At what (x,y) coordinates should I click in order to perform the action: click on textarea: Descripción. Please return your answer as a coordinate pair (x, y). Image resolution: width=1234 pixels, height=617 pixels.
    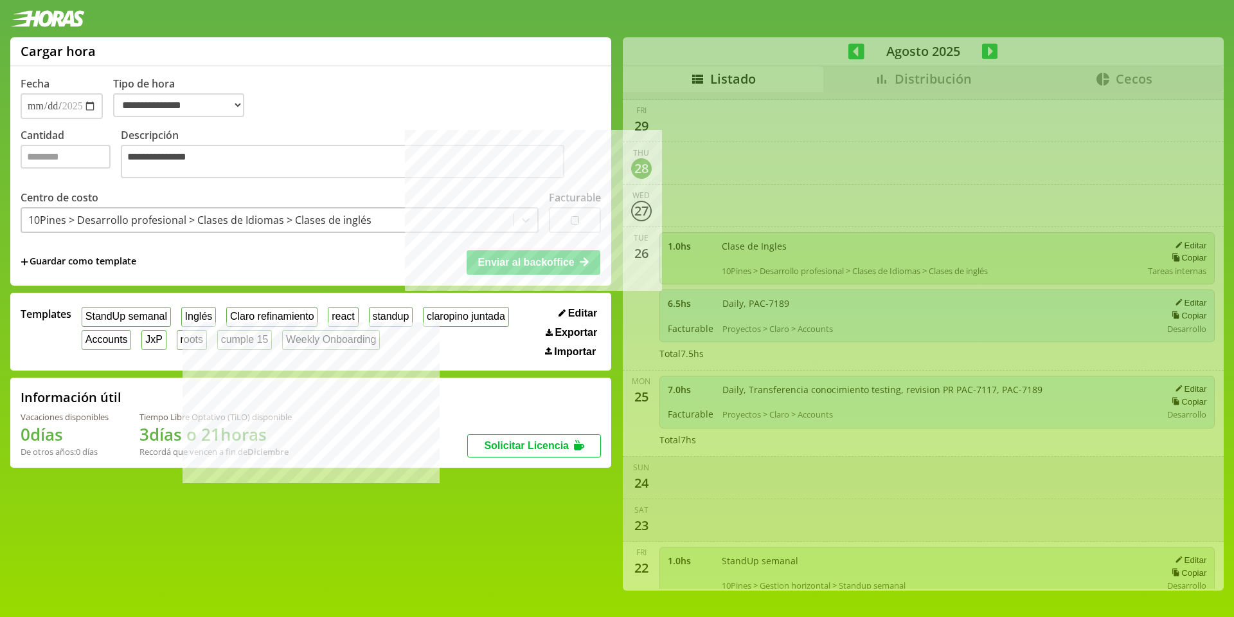
    Looking at the image, I should click on (343, 161).